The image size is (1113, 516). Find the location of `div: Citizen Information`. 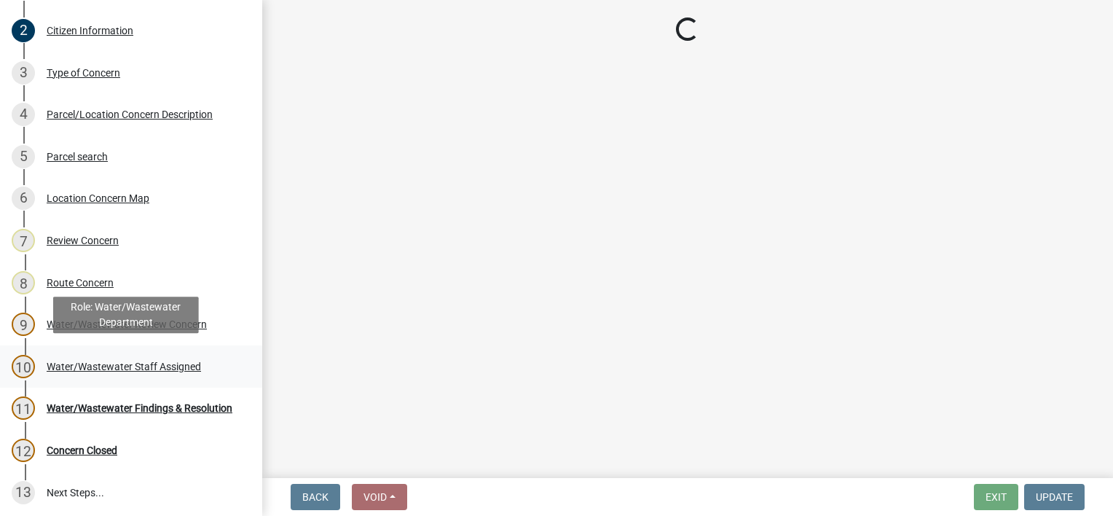

div: Citizen Information is located at coordinates (90, 31).